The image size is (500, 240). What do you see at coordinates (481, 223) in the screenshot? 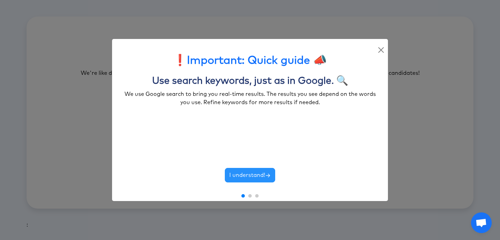
I see `a: Open chat` at bounding box center [481, 223].